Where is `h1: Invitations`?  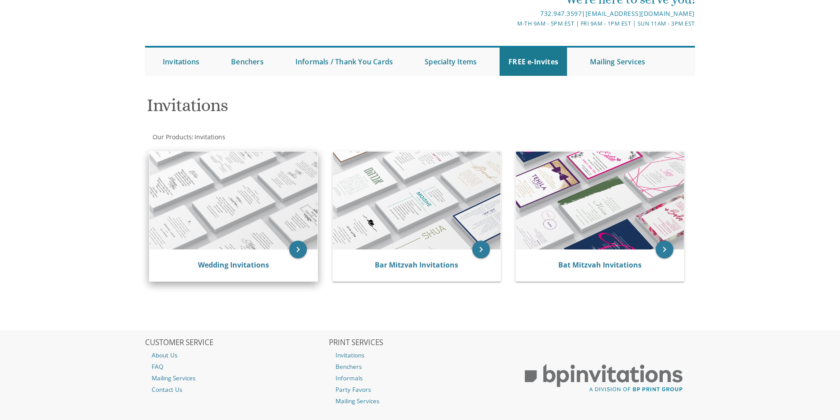 h1: Invitations is located at coordinates (327, 108).